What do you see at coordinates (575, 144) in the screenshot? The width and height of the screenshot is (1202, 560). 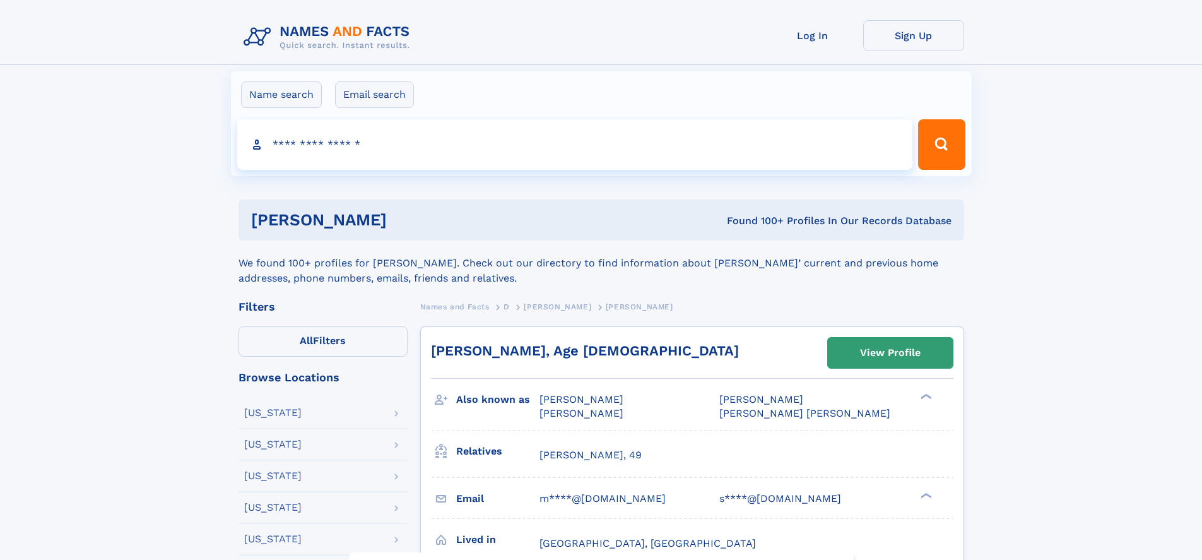 I see `input: search input` at bounding box center [575, 144].